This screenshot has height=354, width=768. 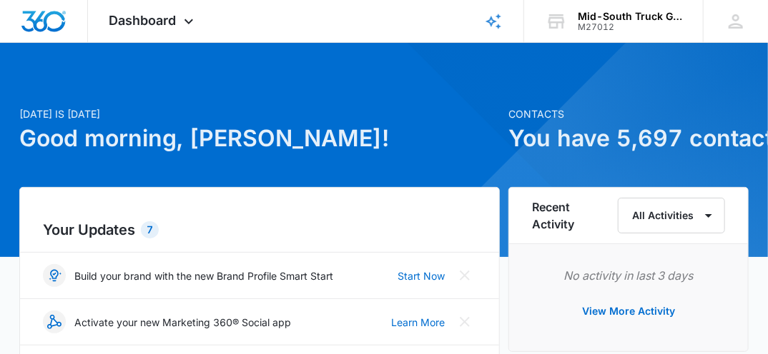 I want to click on button: All Activities, so click(x=671, y=216).